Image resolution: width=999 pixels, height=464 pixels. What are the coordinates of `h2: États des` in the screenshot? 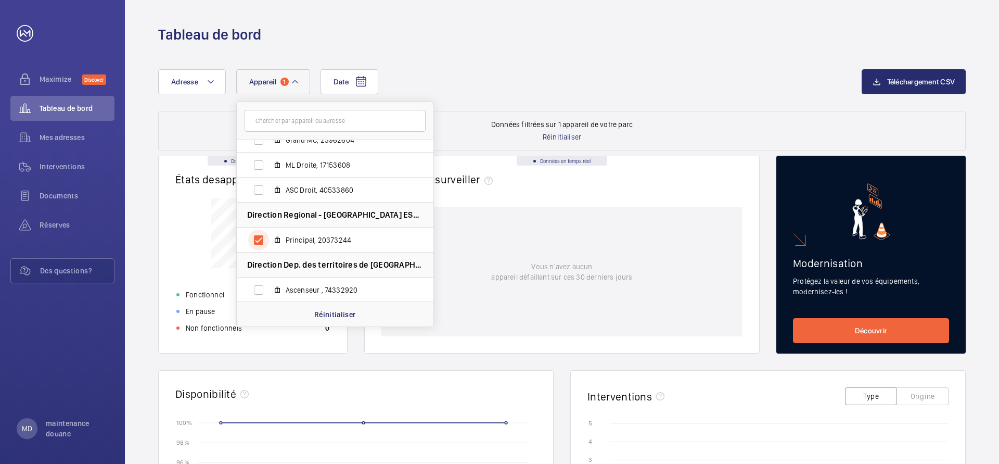 It's located at (228, 179).